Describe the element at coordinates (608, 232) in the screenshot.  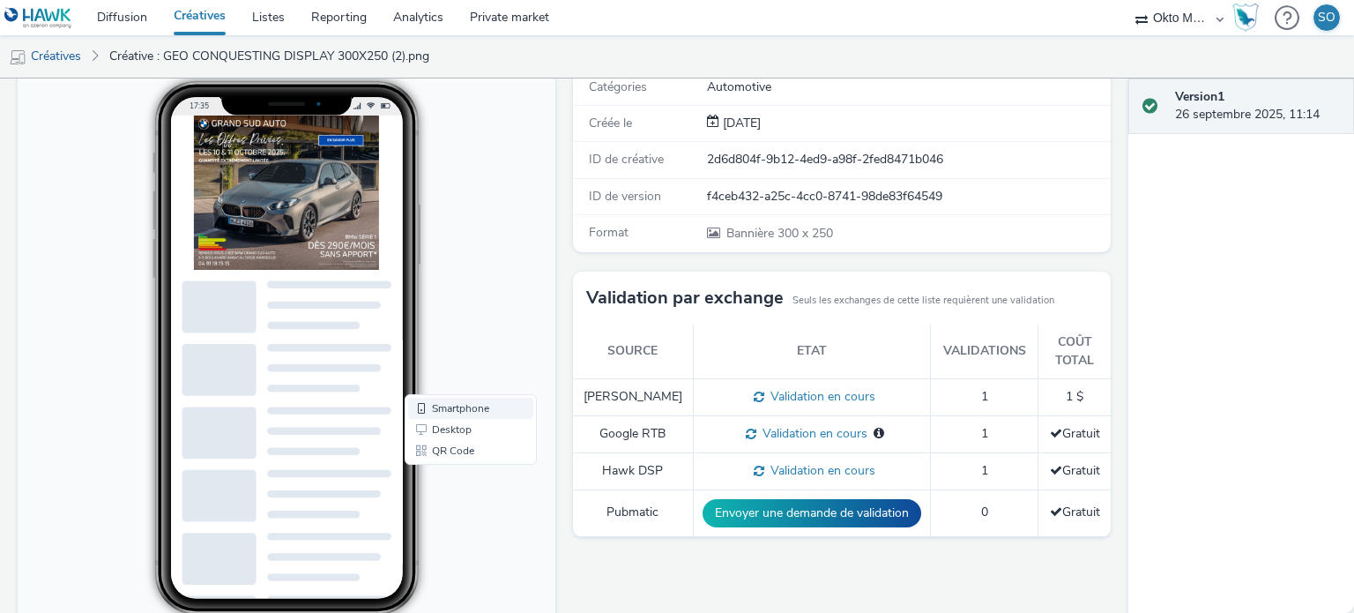
I see `span: Format` at that location.